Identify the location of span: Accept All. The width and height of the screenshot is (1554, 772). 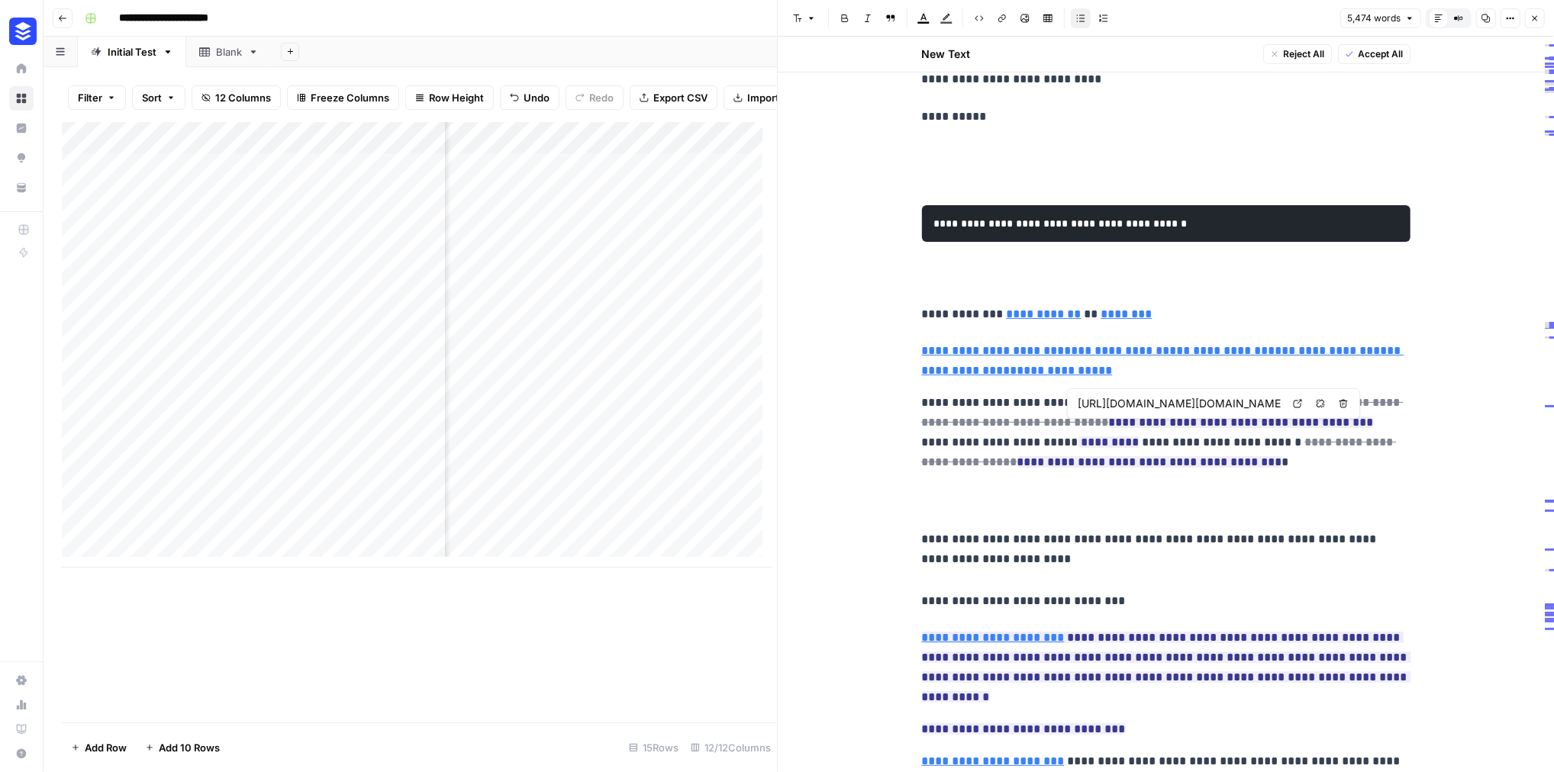
(1380, 54).